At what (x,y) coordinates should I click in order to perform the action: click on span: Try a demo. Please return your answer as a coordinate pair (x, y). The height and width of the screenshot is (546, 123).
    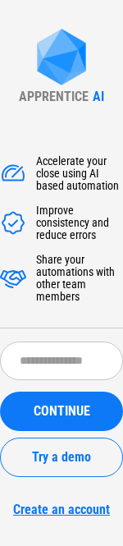
    Looking at the image, I should click on (62, 457).